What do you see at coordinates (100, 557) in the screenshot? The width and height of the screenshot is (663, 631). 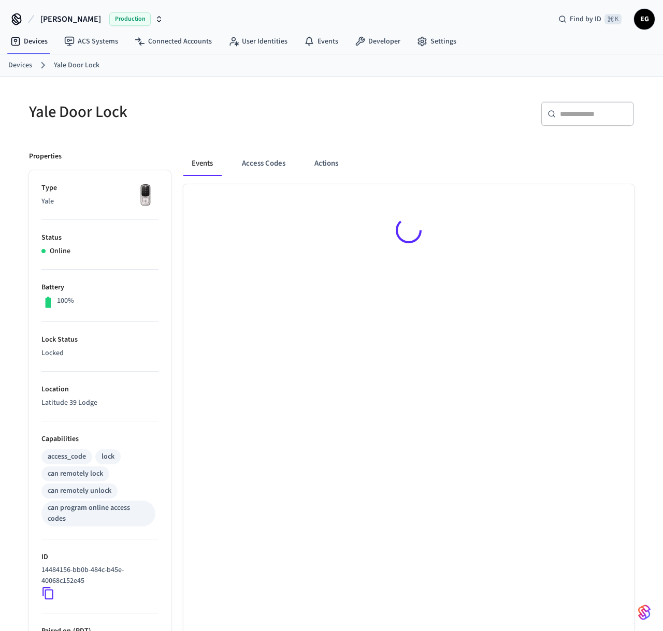 I see `p: ID` at bounding box center [100, 557].